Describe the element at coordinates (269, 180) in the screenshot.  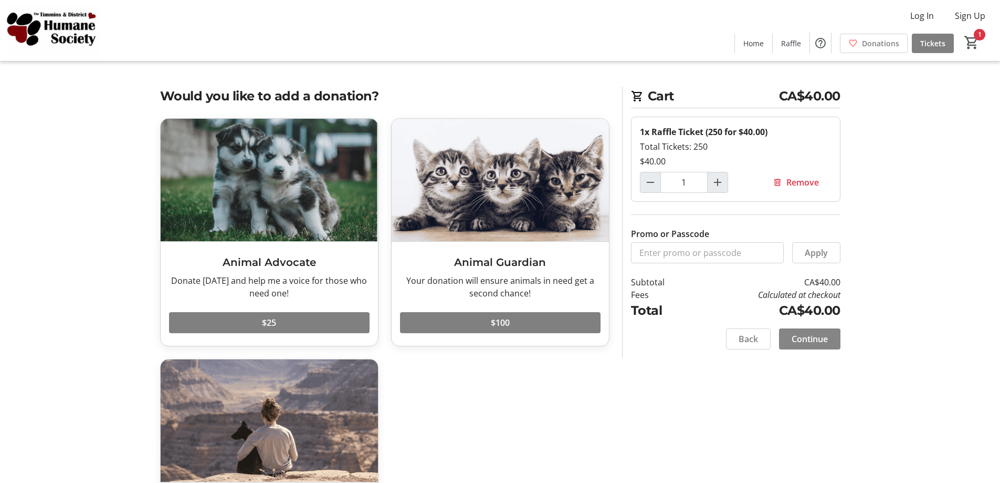
I see `img: Animal Advocate` at that location.